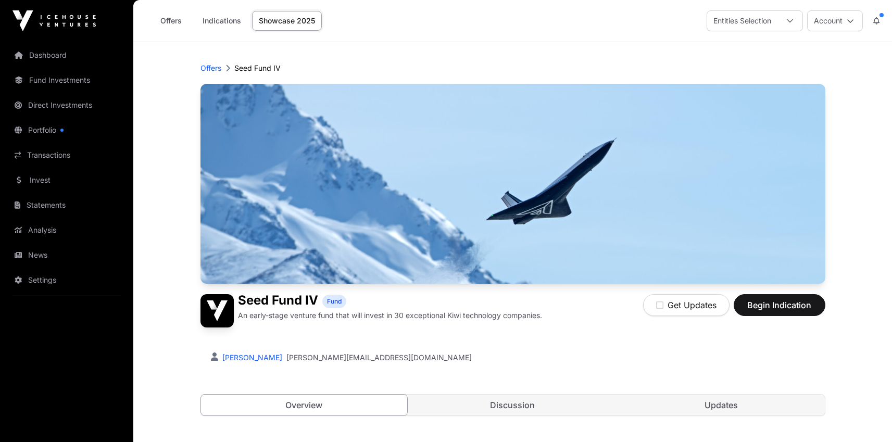 The width and height of the screenshot is (892, 442). What do you see at coordinates (278, 301) in the screenshot?
I see `h1: Seed Fund IV` at bounding box center [278, 301].